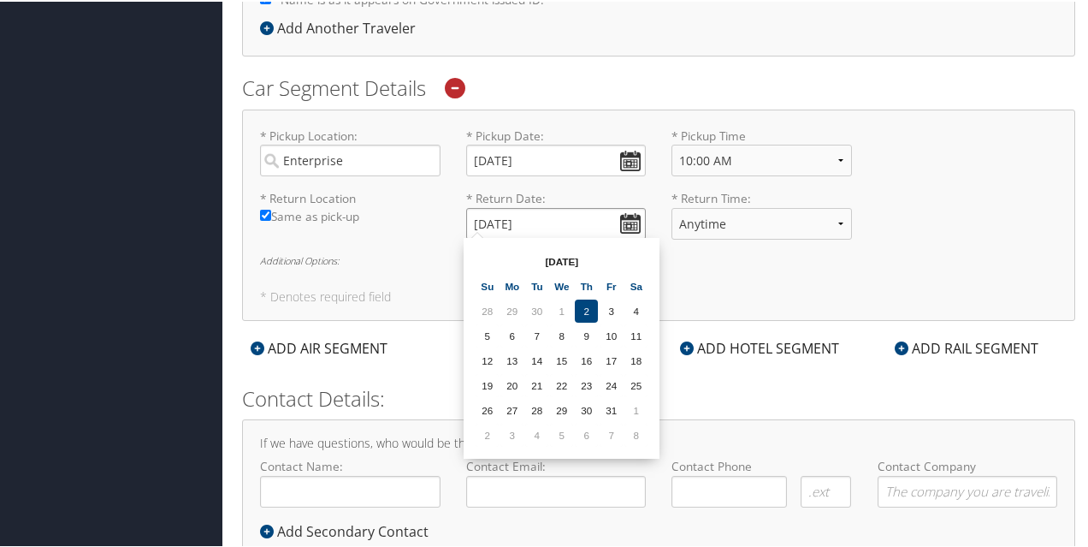 This screenshot has width=1088, height=547. What do you see at coordinates (636, 383) in the screenshot?
I see `td: 25` at bounding box center [636, 383].